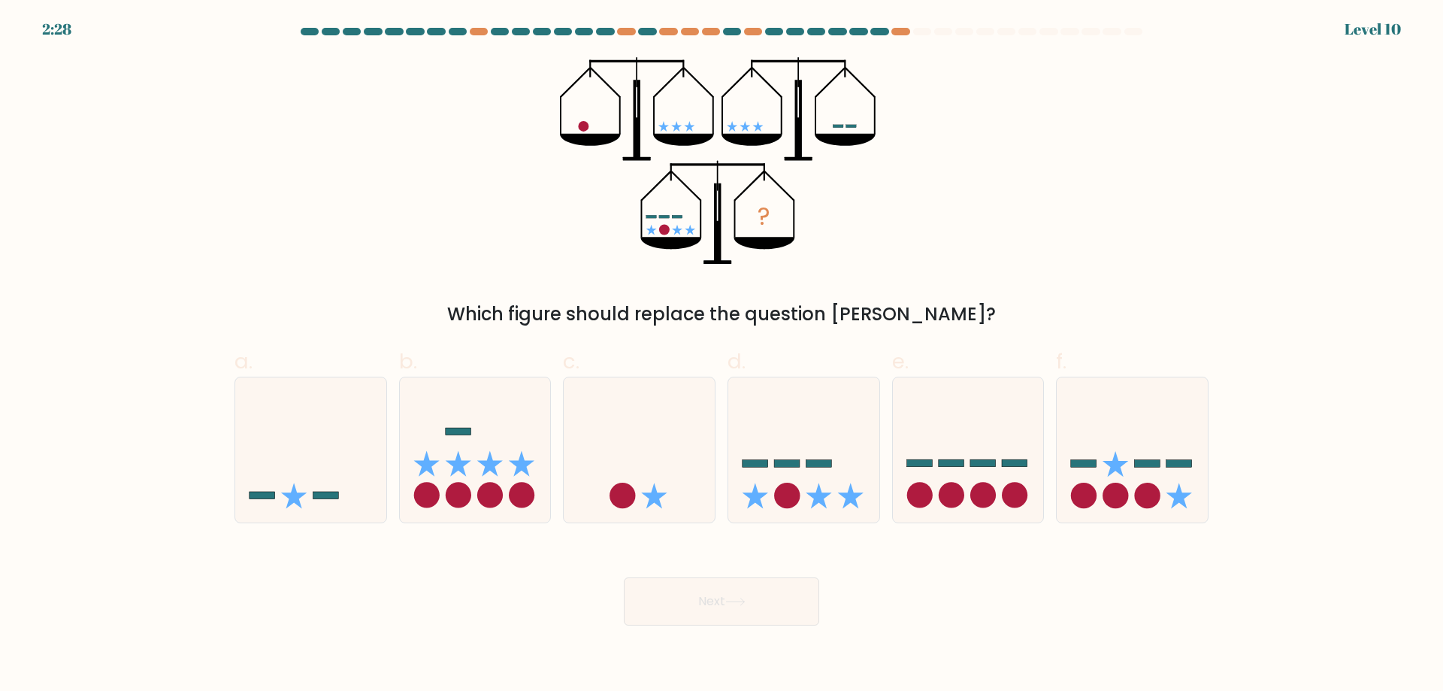 This screenshot has height=691, width=1443. I want to click on div: 2:28, so click(56, 29).